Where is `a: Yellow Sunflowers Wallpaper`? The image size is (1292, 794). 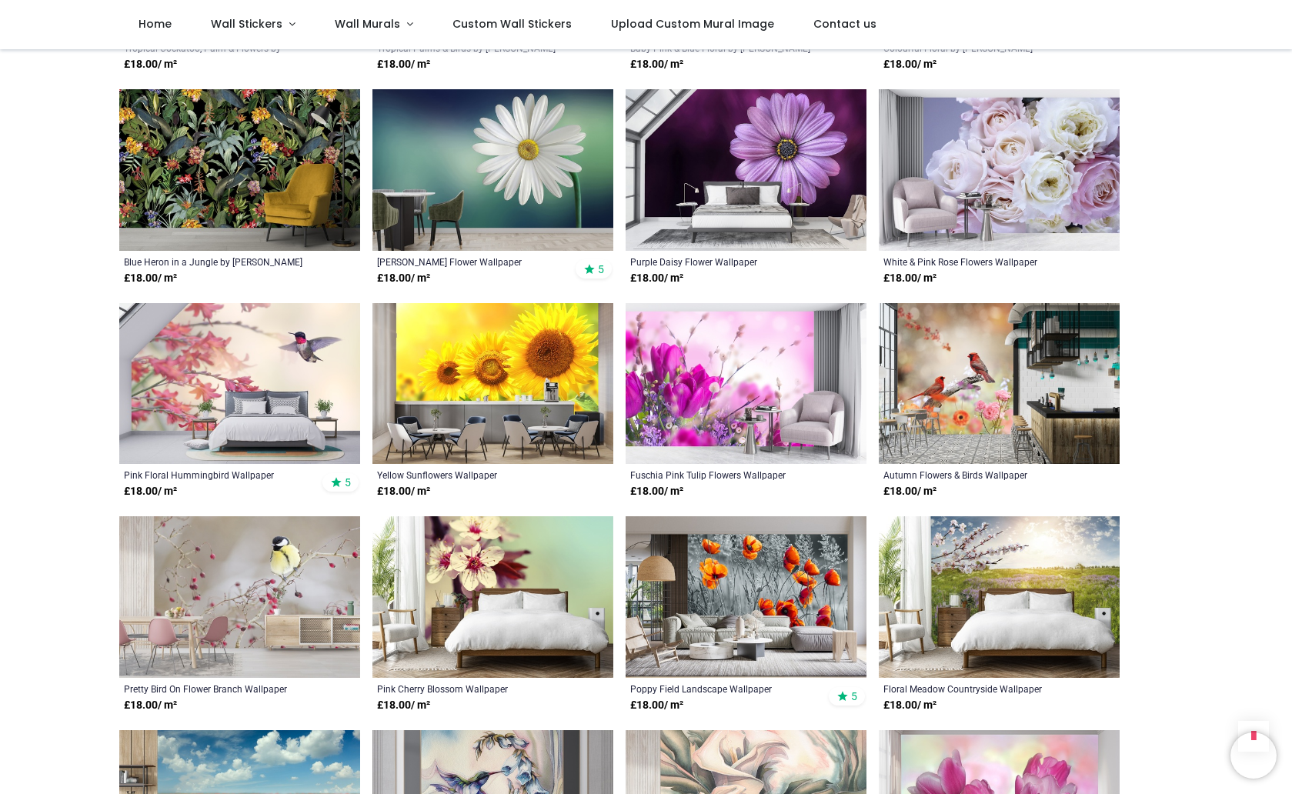
a: Yellow Sunflowers Wallpaper is located at coordinates (469, 475).